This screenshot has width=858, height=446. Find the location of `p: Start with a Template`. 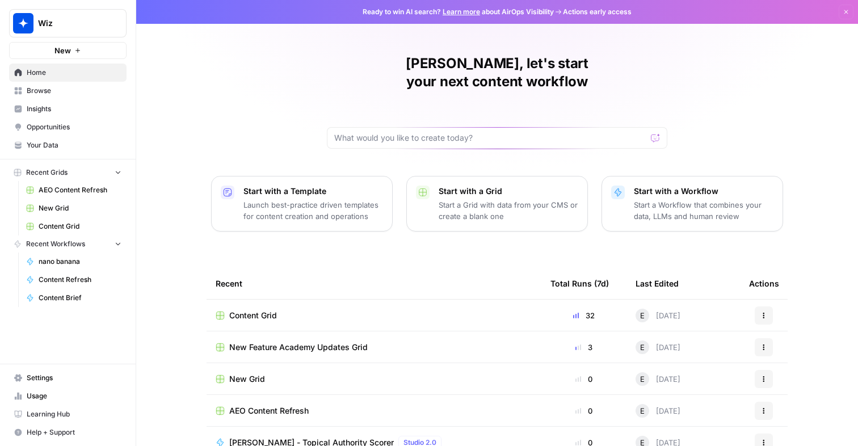

p: Start with a Template is located at coordinates (313, 191).